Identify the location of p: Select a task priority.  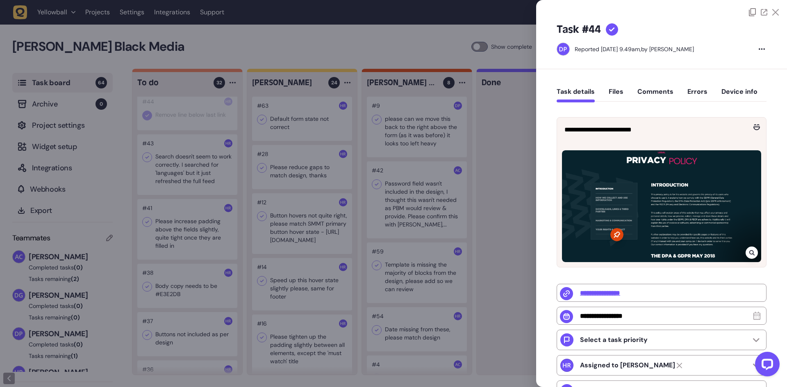
(614, 340).